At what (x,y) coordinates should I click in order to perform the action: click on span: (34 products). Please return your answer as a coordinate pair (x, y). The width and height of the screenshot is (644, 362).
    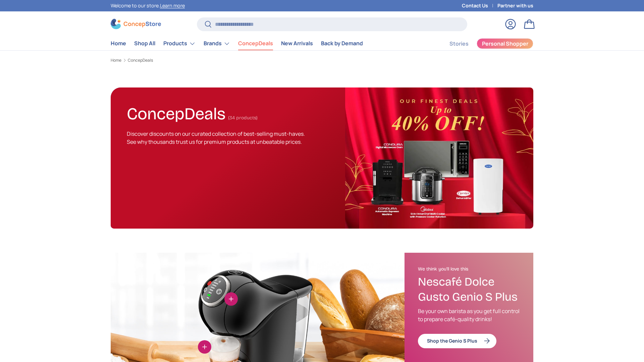
    Looking at the image, I should click on (243, 118).